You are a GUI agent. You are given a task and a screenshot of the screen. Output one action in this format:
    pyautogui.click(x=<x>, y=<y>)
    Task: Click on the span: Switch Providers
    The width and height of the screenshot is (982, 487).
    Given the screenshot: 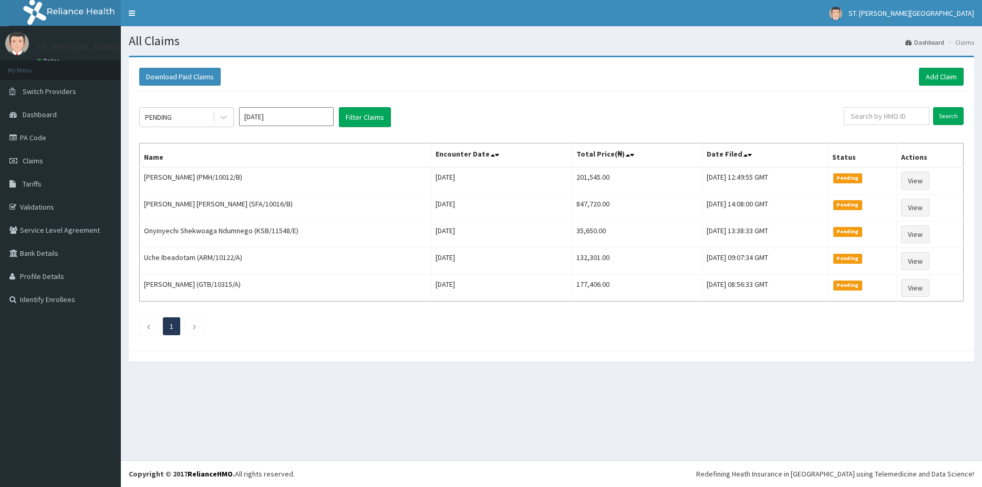 What is the action you would take?
    pyautogui.click(x=49, y=91)
    